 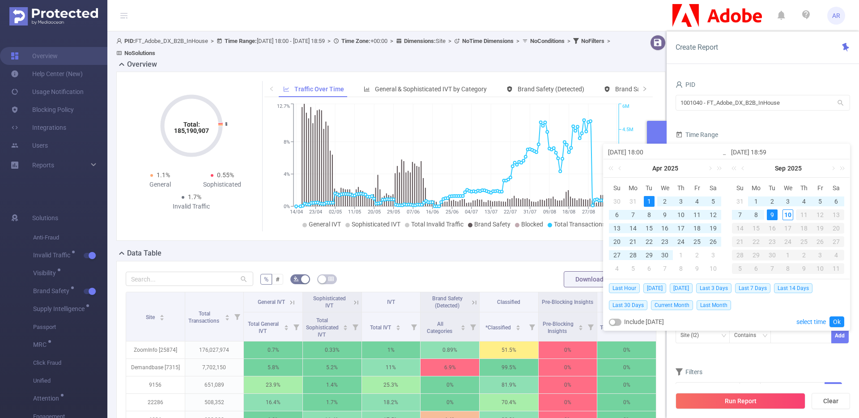 I want to click on img: Protected Media, so click(x=54, y=16).